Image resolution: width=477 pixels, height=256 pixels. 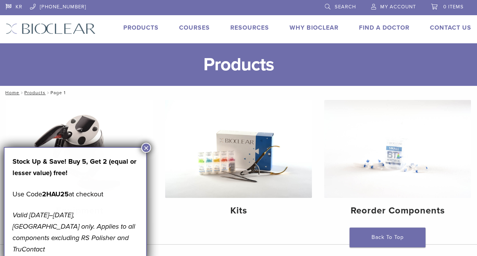 I want to click on h4: Kits, so click(x=238, y=211).